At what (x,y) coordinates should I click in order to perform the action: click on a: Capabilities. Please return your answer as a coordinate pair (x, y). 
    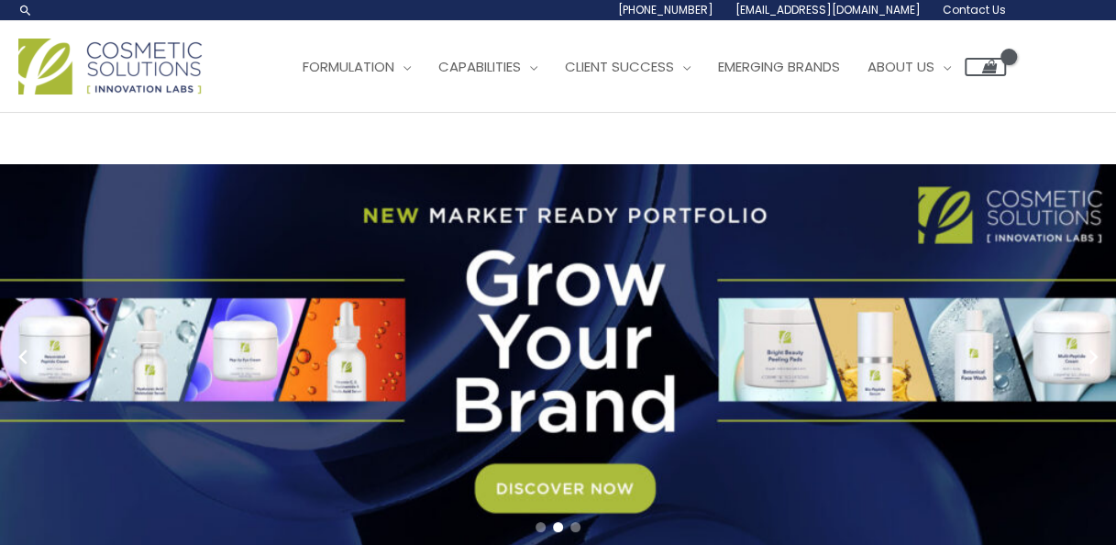
    Looking at the image, I should click on (488, 67).